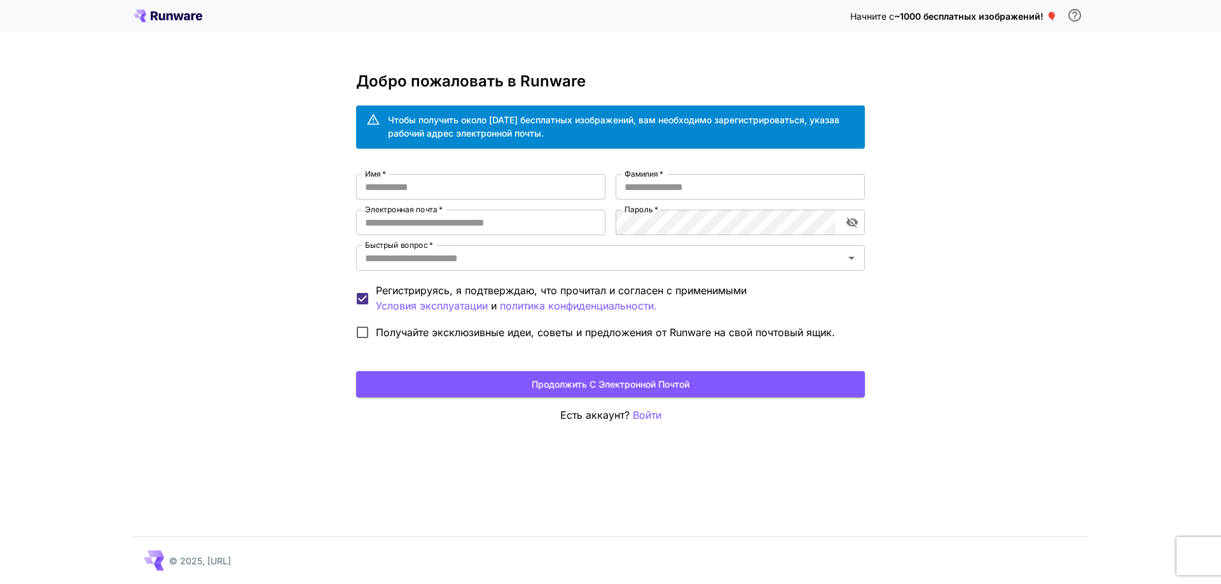 Image resolution: width=1221 pixels, height=584 pixels. What do you see at coordinates (373, 174) in the screenshot?
I see `font: Имя` at bounding box center [373, 174].